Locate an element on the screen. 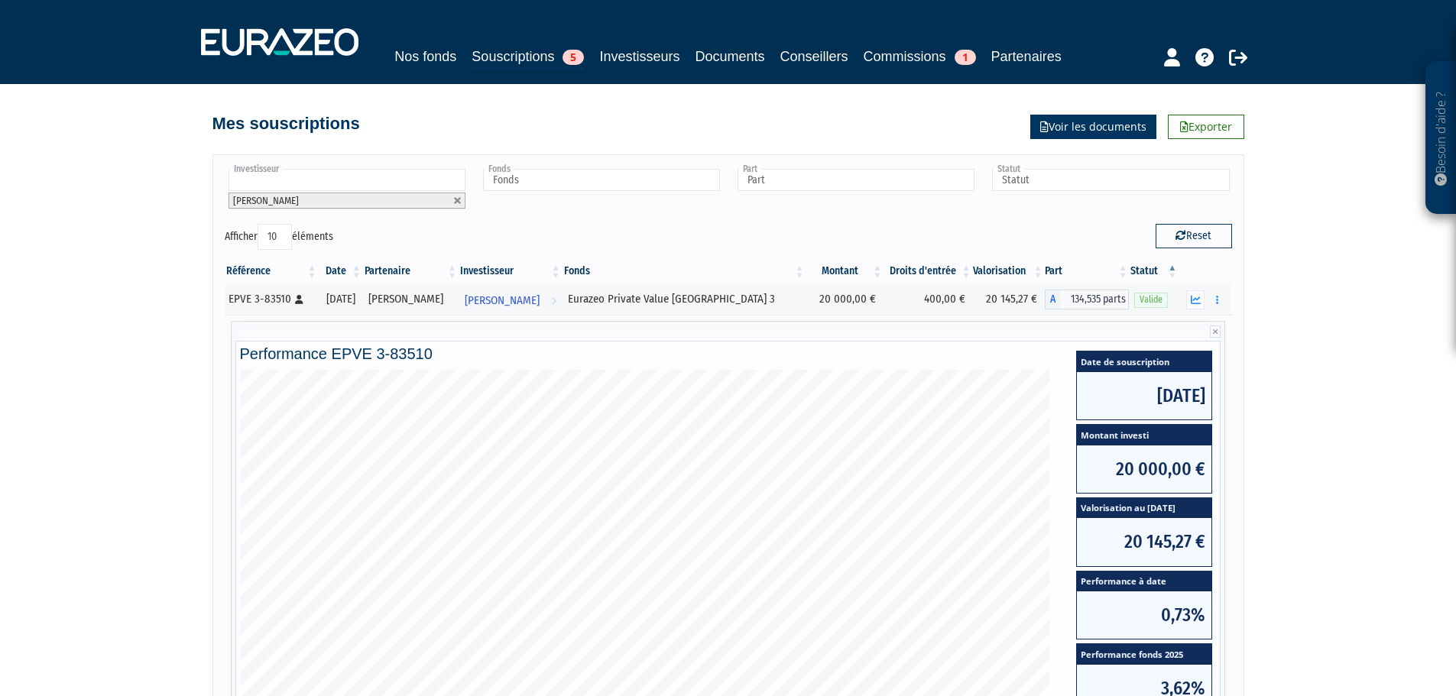 The width and height of the screenshot is (1456, 696). a: Commissions1 is located at coordinates (919, 57).